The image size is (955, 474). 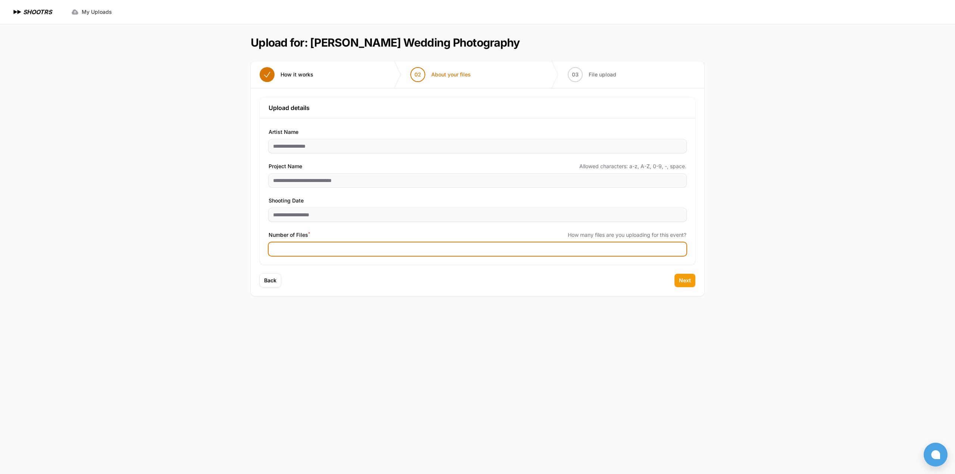 I want to click on span: Allowed characters: a-z, A-Z, 0-9, -, space., so click(x=633, y=166).